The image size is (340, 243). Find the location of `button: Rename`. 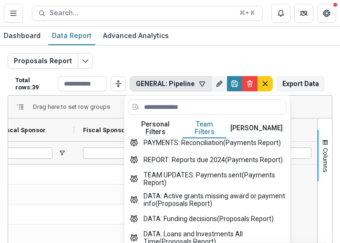

button: Rename is located at coordinates (219, 84).